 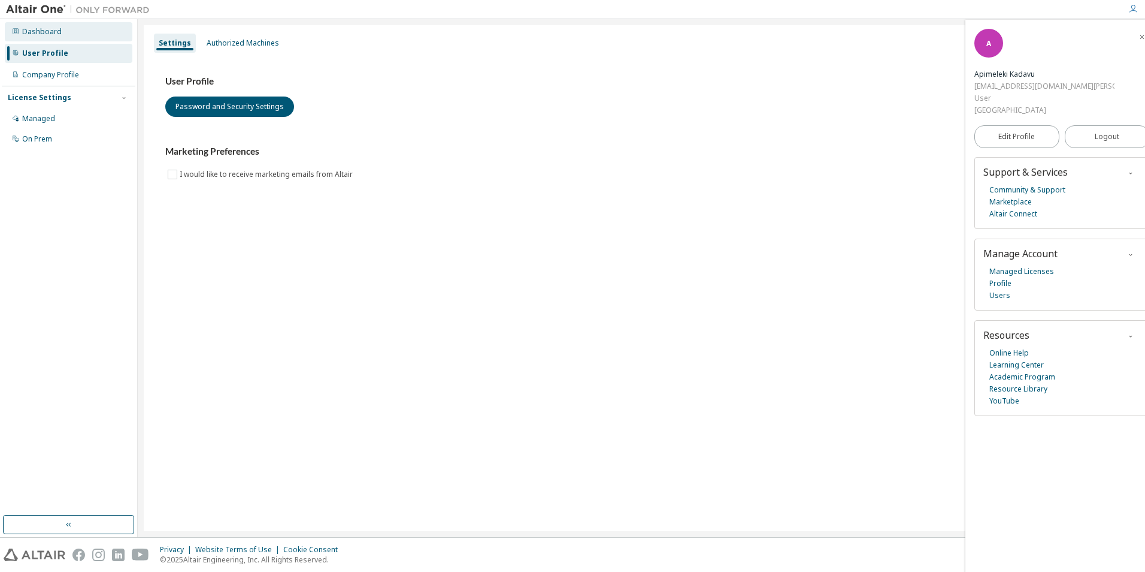 I want to click on a: Marketplace, so click(x=1011, y=202).